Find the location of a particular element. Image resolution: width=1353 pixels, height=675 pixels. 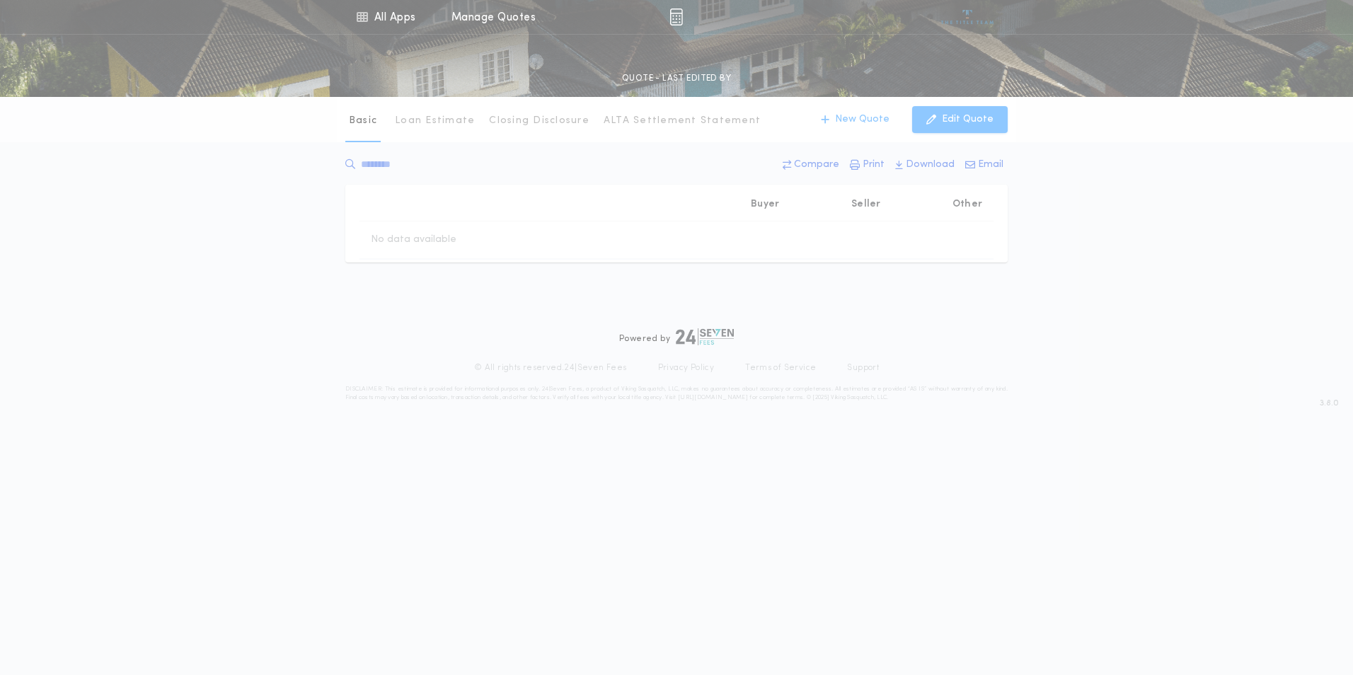

p: Basic is located at coordinates (363, 121).